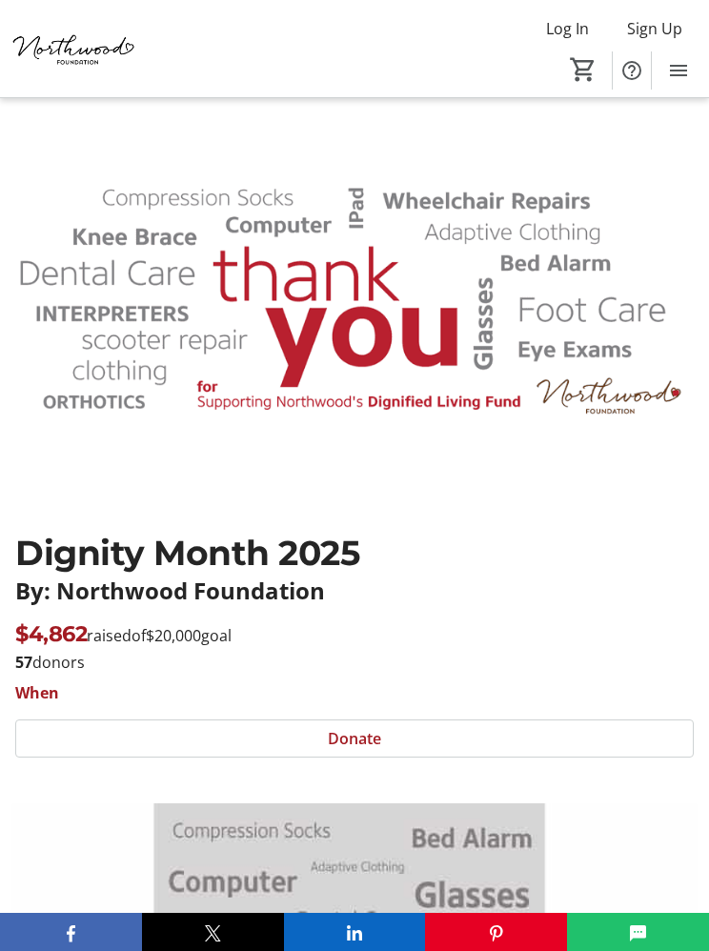 This screenshot has width=709, height=951. What do you see at coordinates (638, 932) in the screenshot?
I see `button: SMS` at bounding box center [638, 932].